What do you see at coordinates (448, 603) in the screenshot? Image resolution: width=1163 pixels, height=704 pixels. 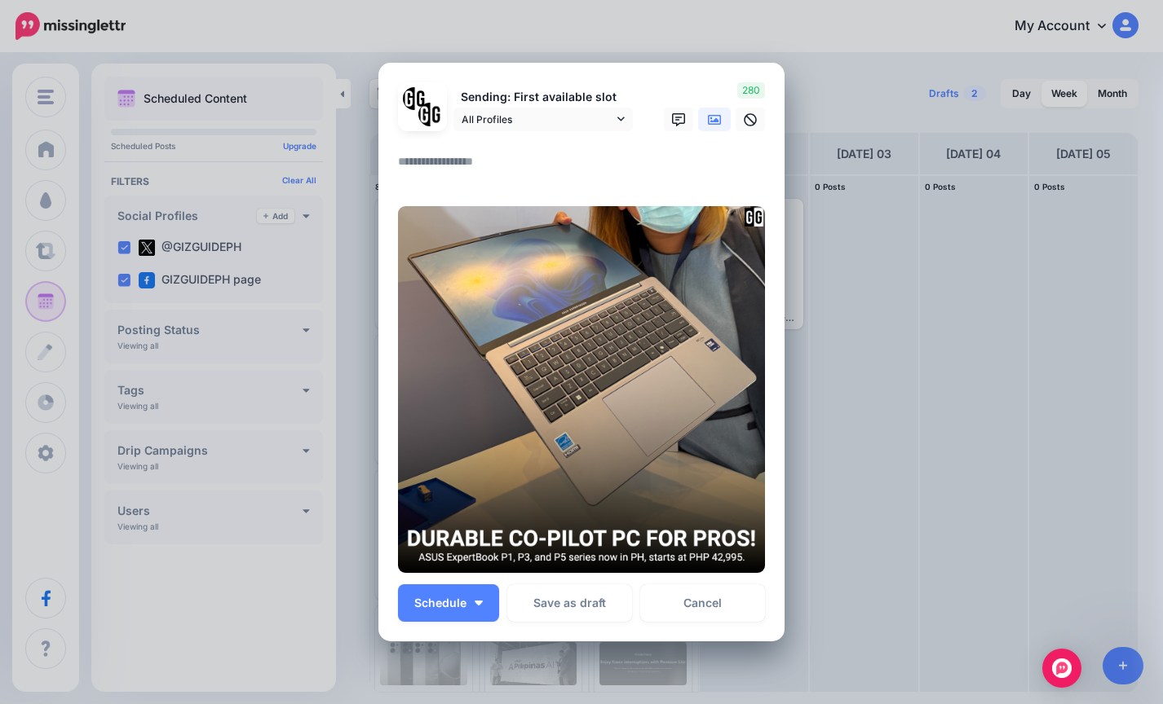 I see `button: Schedule` at bounding box center [448, 603].